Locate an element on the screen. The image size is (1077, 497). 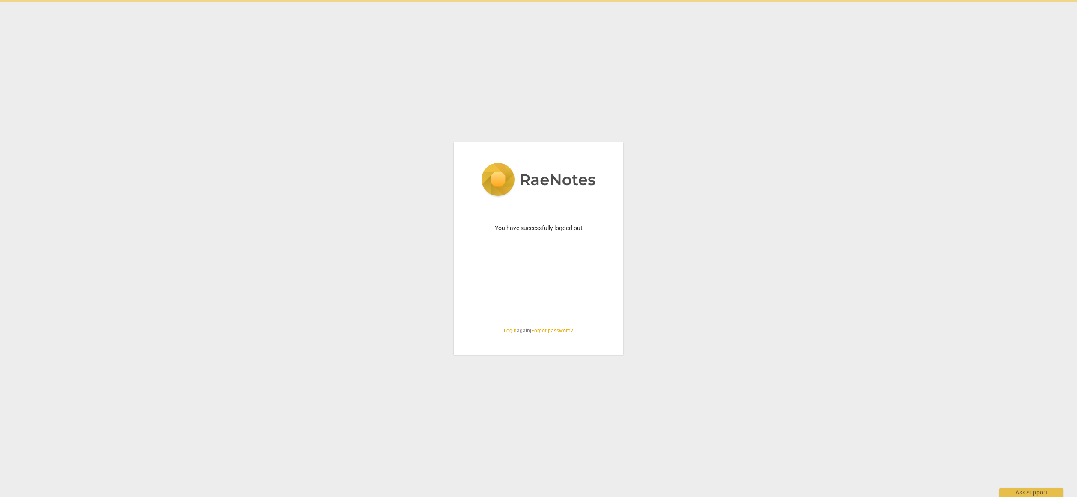
span: again | is located at coordinates (539, 331).